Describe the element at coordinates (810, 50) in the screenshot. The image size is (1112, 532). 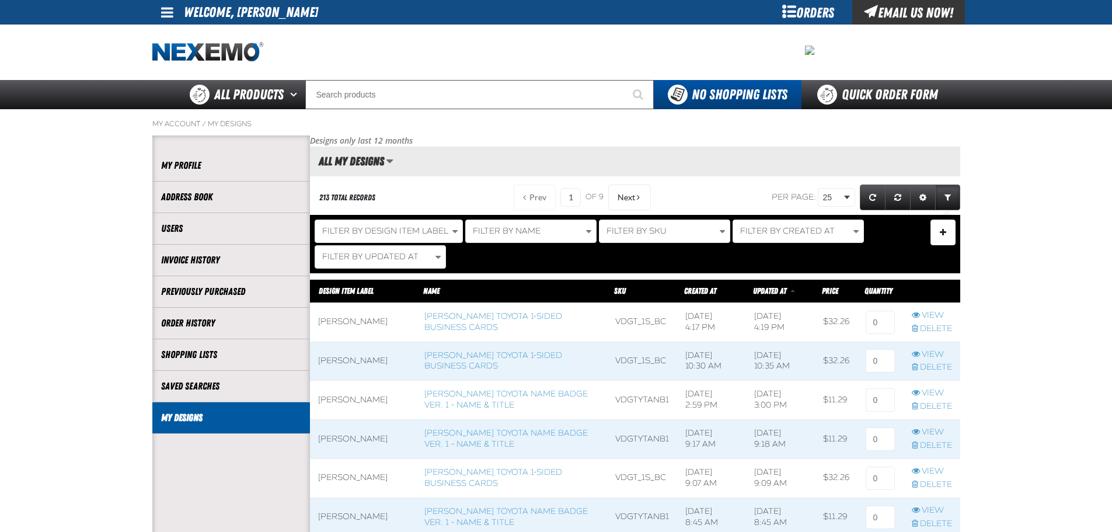
I see `img: 2478c7e4e0811ca5ea97a8c95d68d55a.jpeg` at that location.